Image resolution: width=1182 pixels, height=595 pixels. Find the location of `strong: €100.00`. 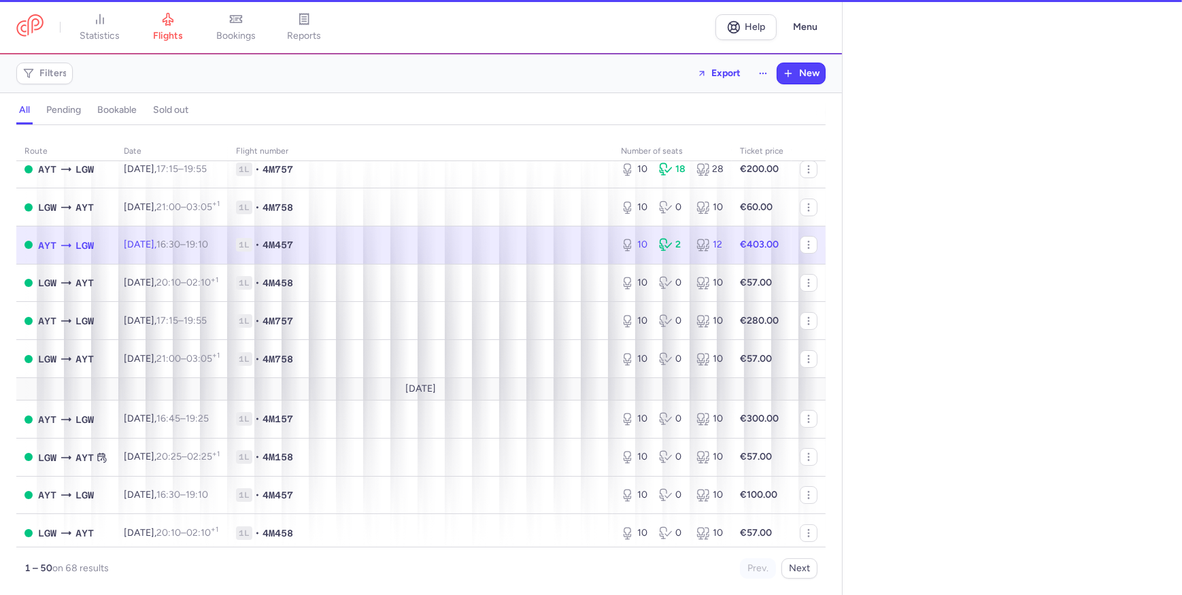

strong: €100.00 is located at coordinates (758, 494).